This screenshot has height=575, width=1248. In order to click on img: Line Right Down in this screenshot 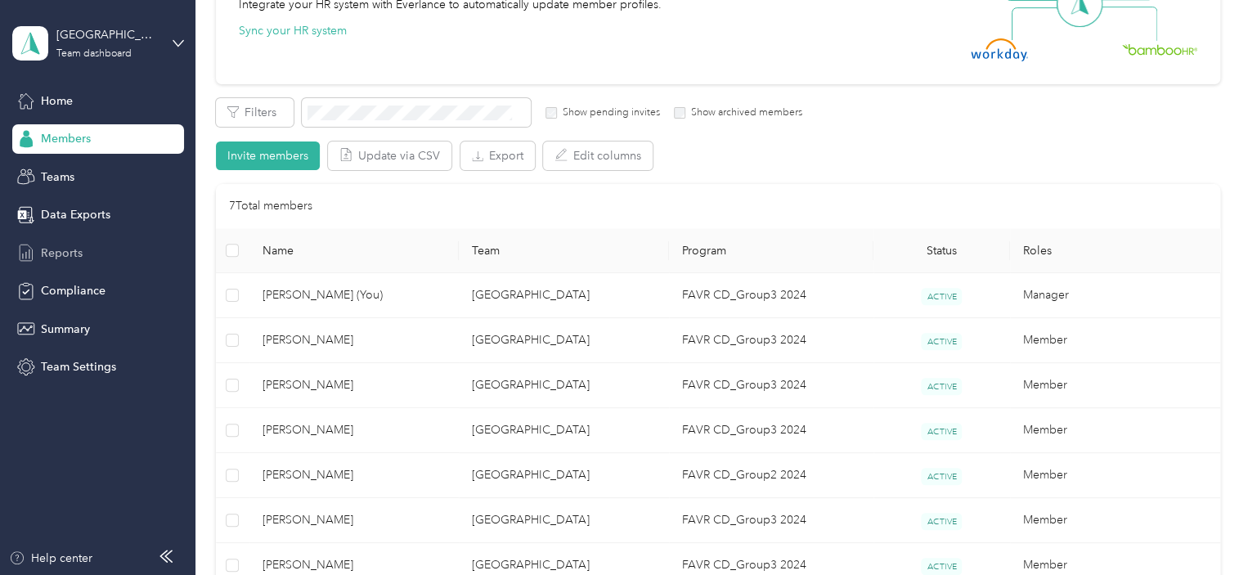, I will do `click(1129, 24)`.